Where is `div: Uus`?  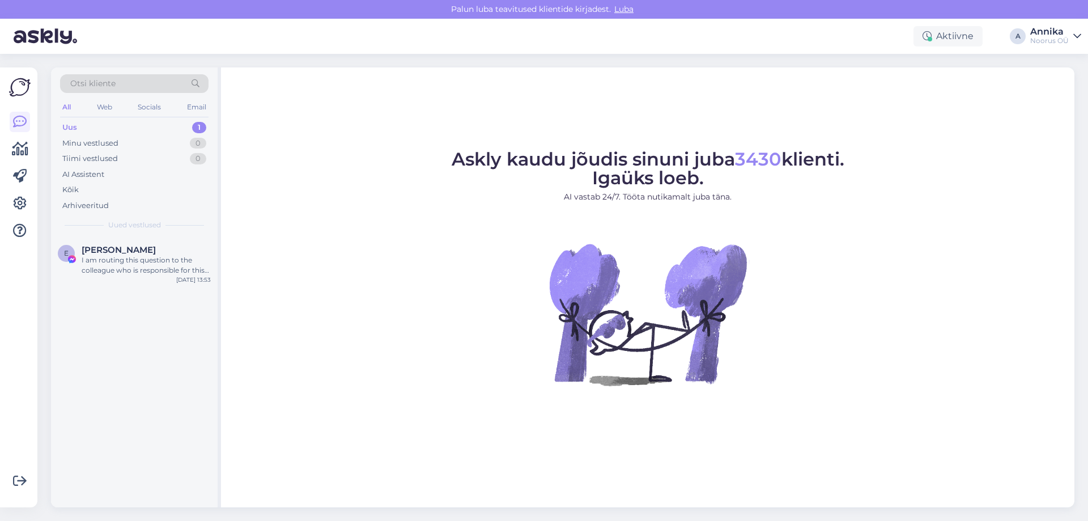 div: Uus is located at coordinates (70, 128).